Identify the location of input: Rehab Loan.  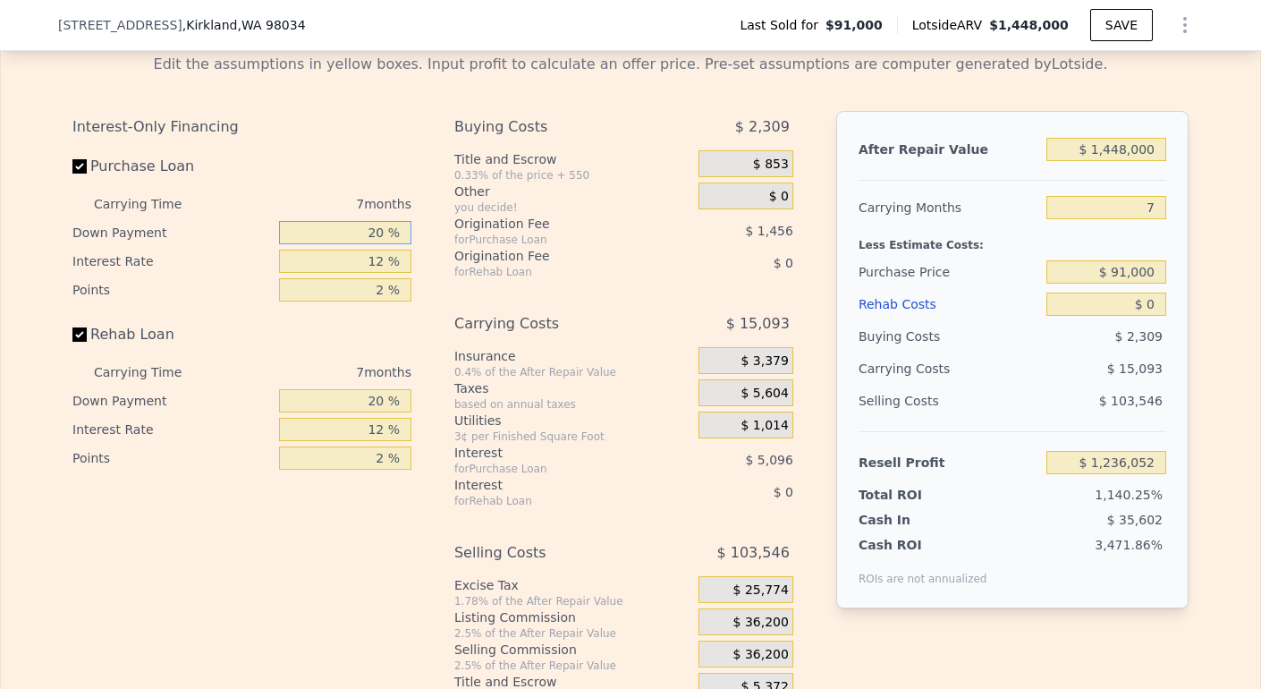
(80, 334).